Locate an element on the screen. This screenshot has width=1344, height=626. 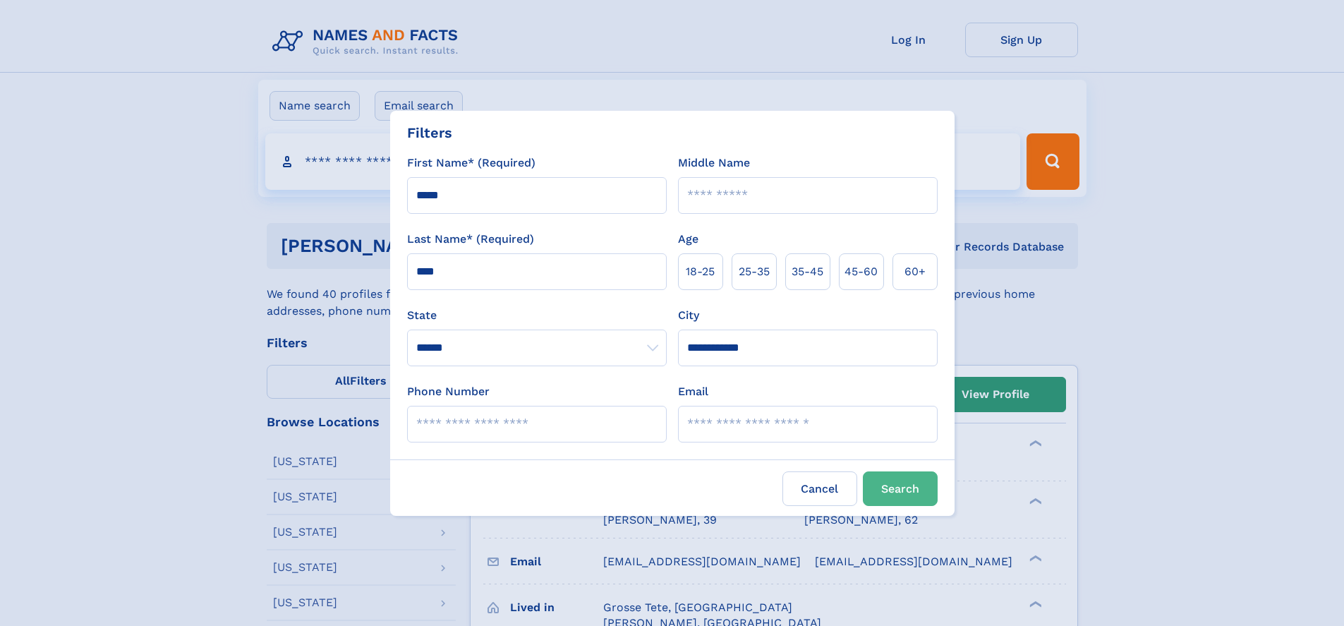
label: Email is located at coordinates (693, 391).